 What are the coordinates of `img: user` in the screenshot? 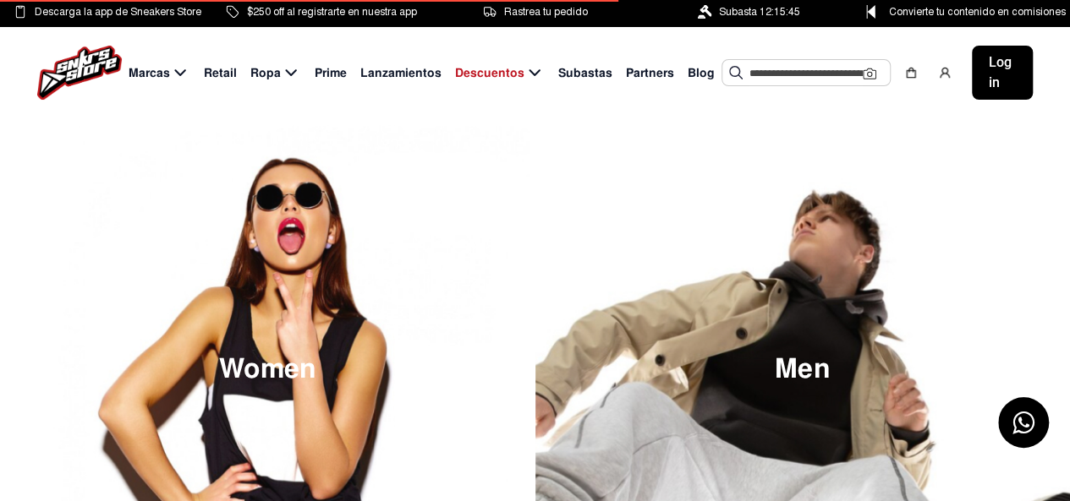 It's located at (945, 73).